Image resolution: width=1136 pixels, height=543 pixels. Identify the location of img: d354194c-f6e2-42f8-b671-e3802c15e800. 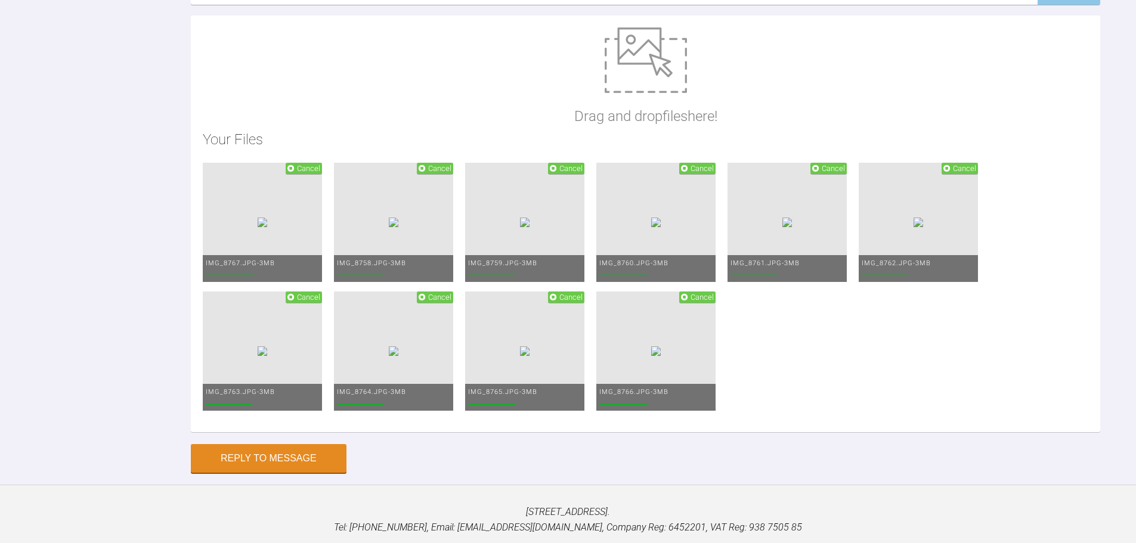
(656, 222).